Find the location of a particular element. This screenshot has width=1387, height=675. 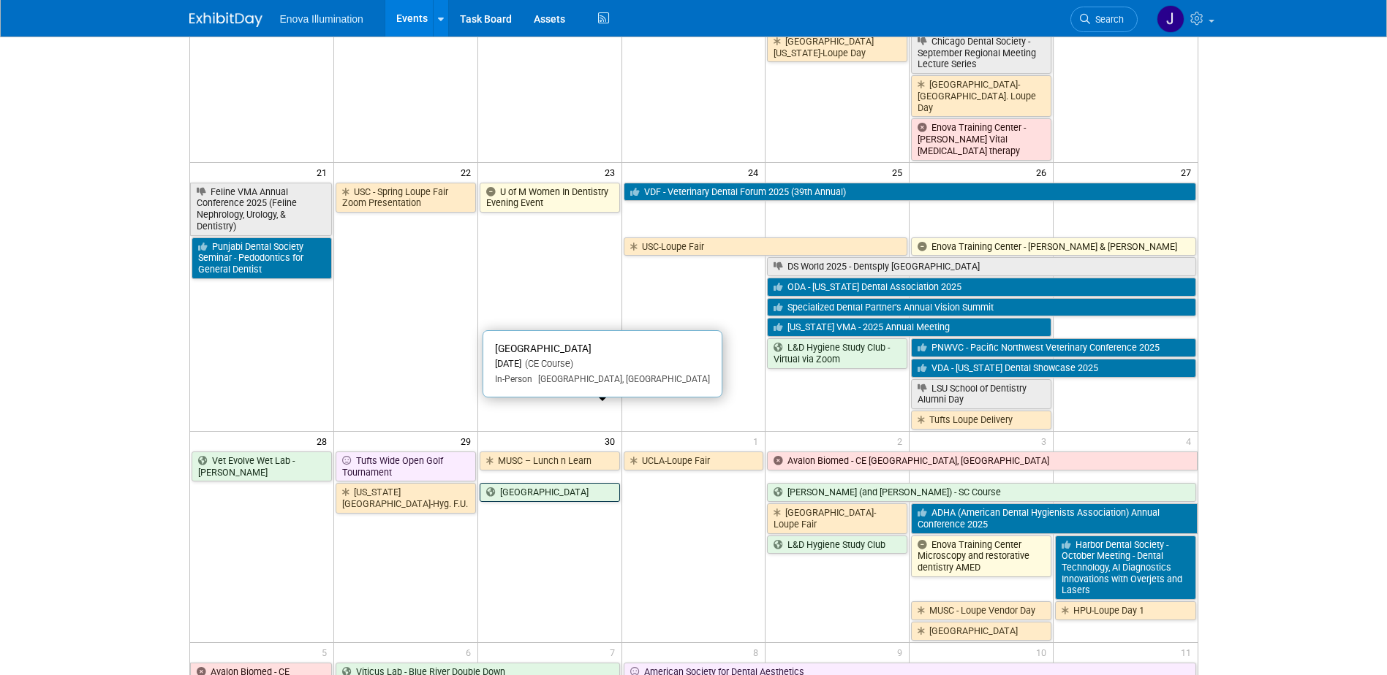

a: Chicago Dental Society - September Regional Meeting Lecture Series is located at coordinates (981, 53).